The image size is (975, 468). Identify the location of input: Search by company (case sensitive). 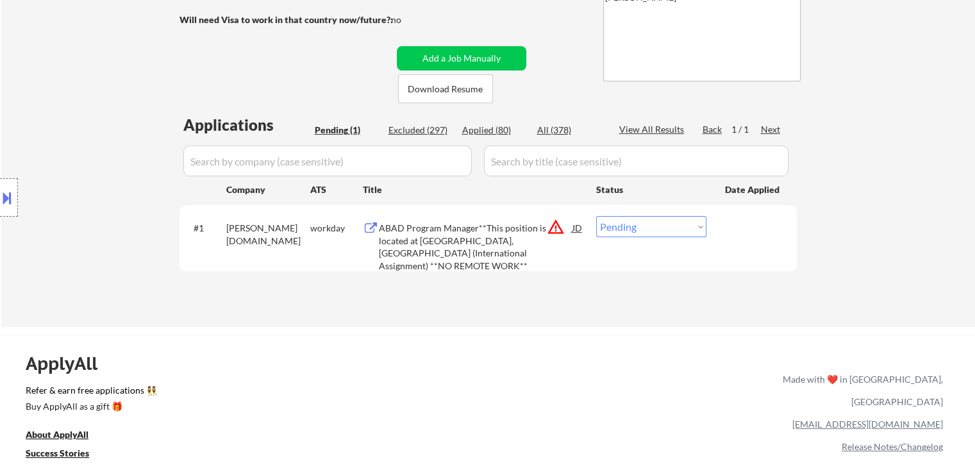
(328, 161).